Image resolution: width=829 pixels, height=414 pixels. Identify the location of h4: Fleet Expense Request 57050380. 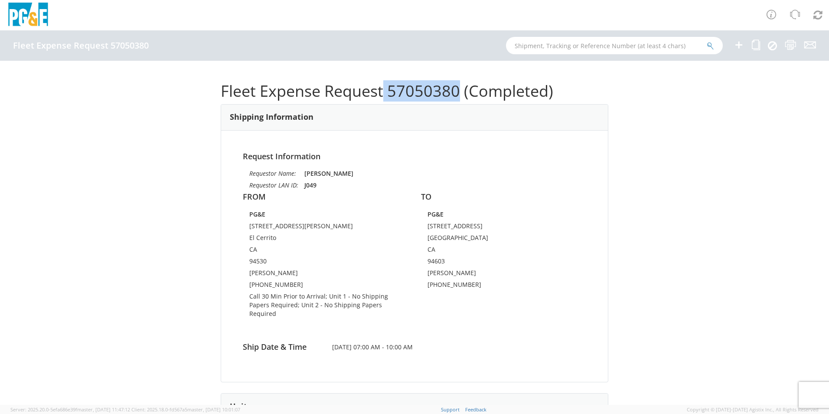
(81, 46).